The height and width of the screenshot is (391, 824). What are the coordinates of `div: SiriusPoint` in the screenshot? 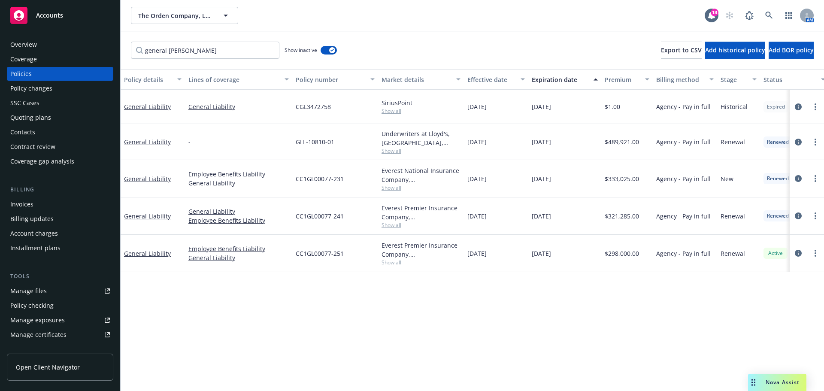 It's located at (421, 103).